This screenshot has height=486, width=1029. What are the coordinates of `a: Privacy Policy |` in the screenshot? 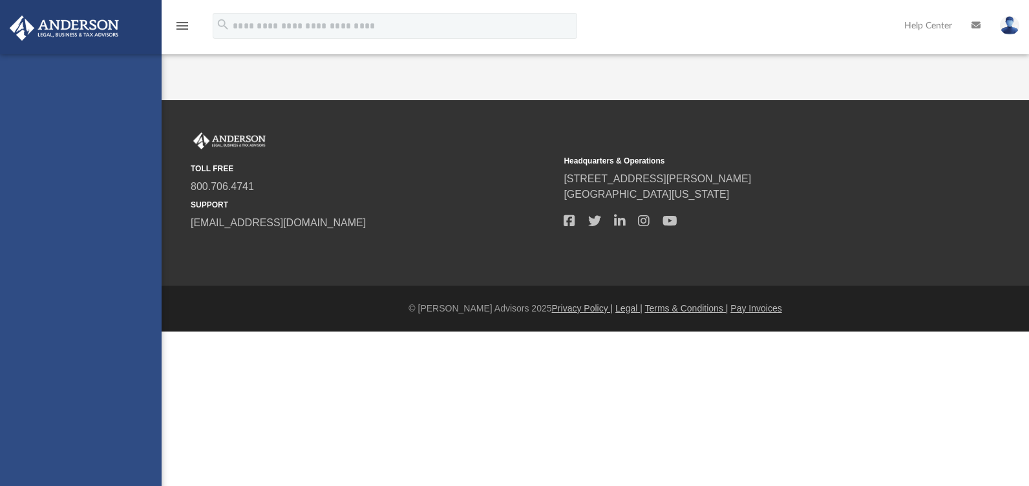 It's located at (583, 308).